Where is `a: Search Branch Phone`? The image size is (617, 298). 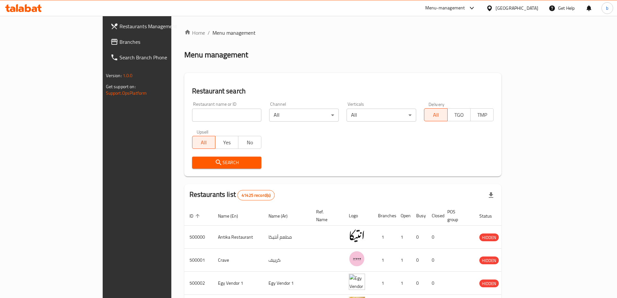
a: Search Branch Phone is located at coordinates (155, 57).